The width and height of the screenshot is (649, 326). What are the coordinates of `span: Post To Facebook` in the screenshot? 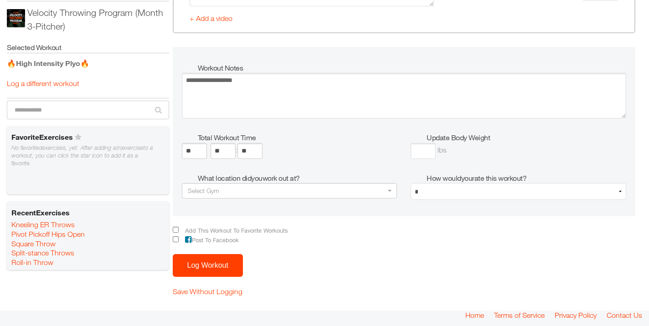 It's located at (210, 240).